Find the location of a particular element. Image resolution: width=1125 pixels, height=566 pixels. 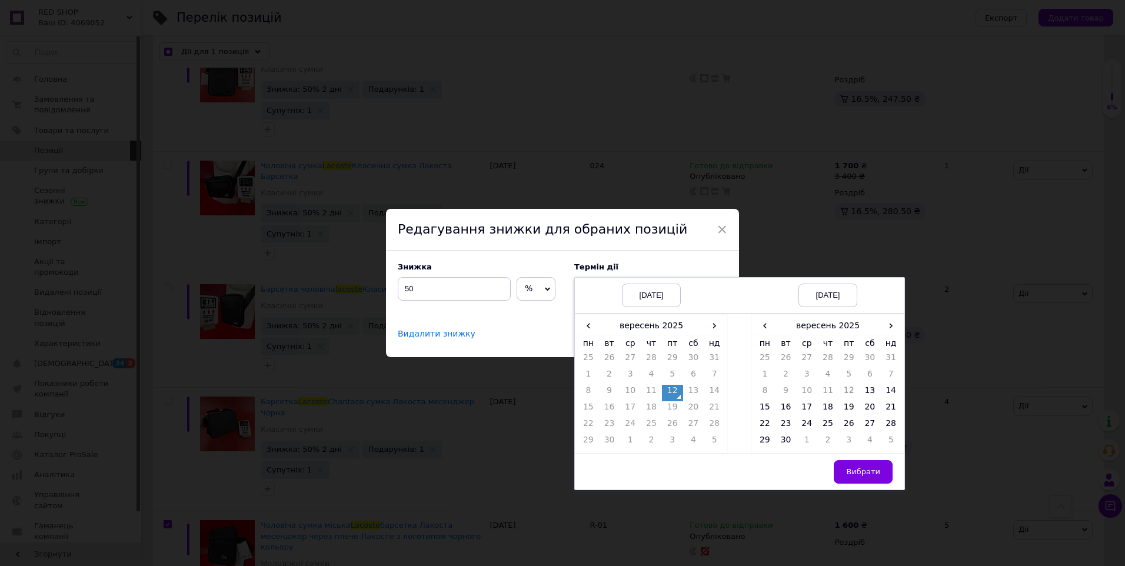

td: 6 is located at coordinates (694, 376).